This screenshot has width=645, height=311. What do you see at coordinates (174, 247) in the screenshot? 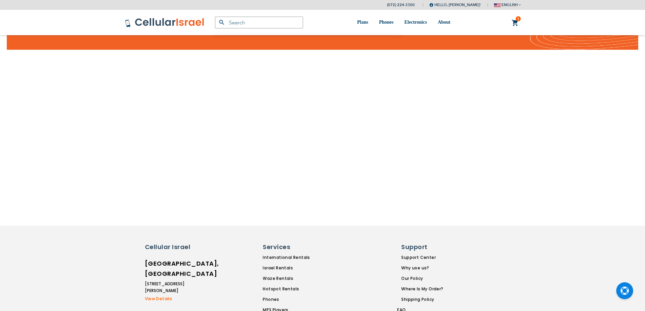
I see `h6: Cellular Israel` at bounding box center [174, 247].